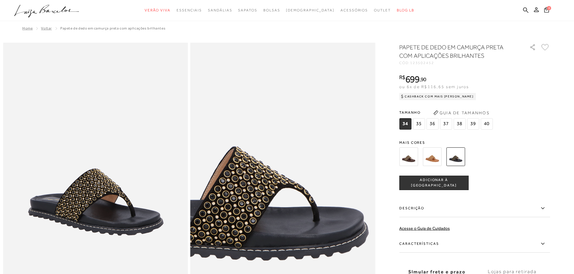 This screenshot has width=574, height=274. Describe the element at coordinates (455, 157) in the screenshot. I see `img: PAPETE DE DEDO EM CAMURÇA PRETA COM APLICAÇÕES BRILHANTES` at that location.